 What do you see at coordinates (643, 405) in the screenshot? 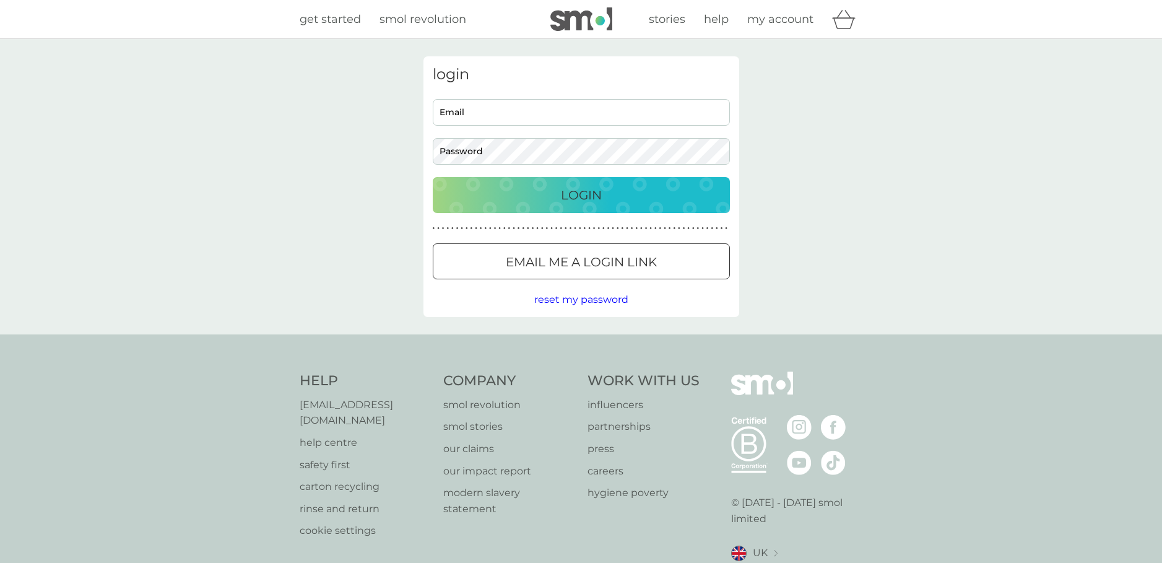
I see `p: influencers` at bounding box center [643, 405].